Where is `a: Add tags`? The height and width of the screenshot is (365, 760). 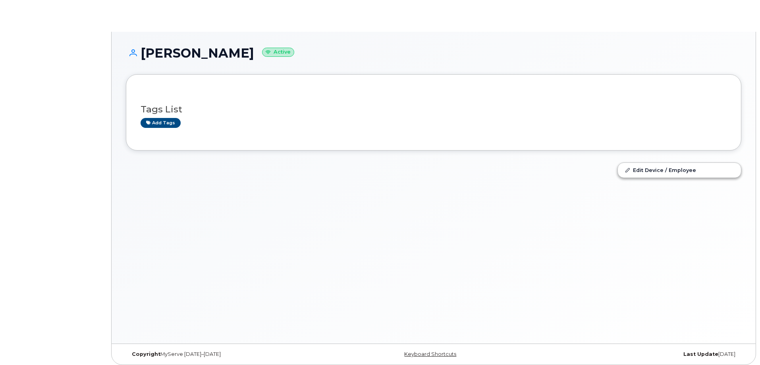
a: Add tags is located at coordinates (161, 123).